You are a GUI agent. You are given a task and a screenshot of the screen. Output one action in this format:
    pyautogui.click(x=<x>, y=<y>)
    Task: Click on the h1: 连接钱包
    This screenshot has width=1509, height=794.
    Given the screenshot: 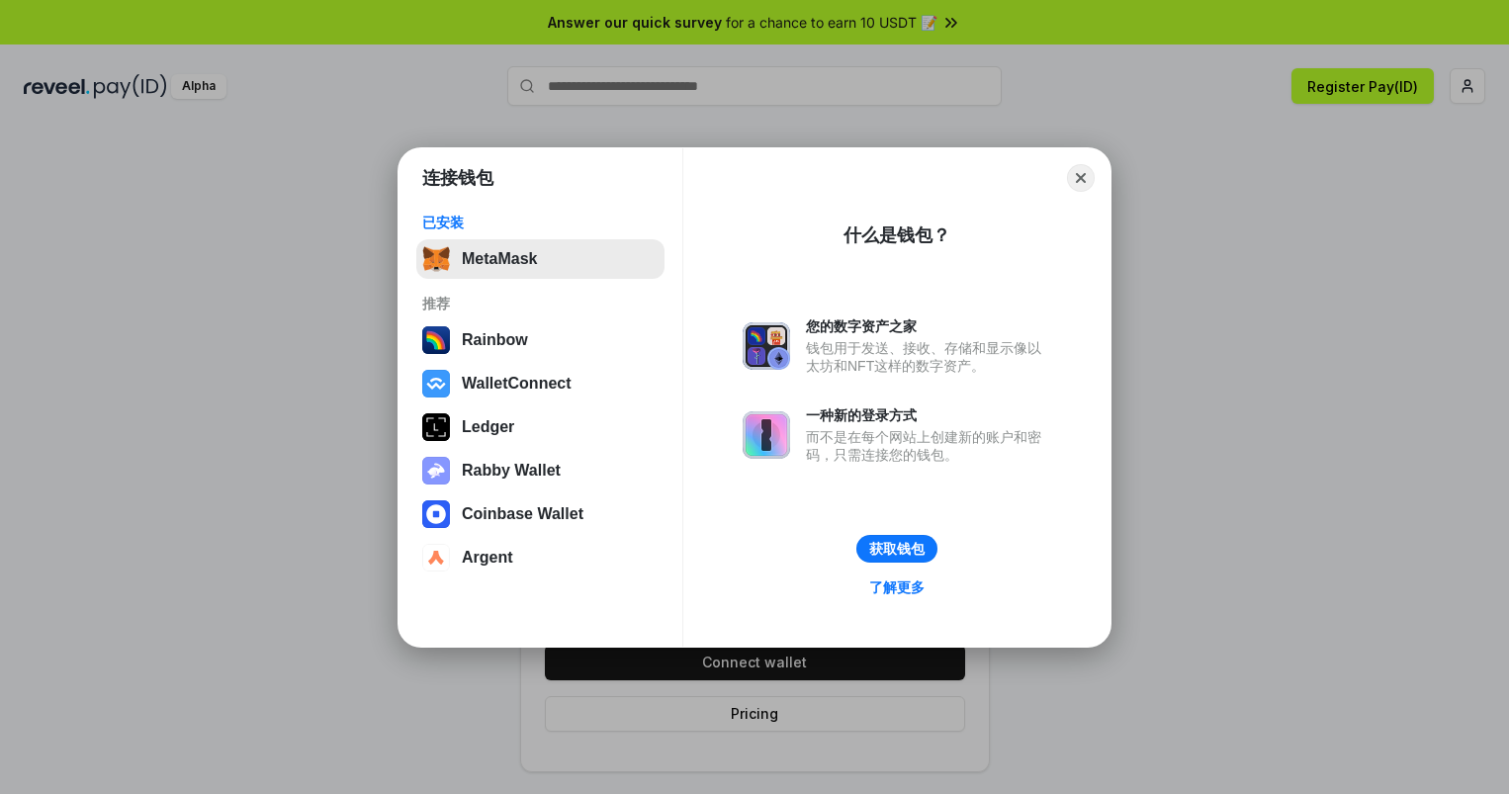 What is the action you would take?
    pyautogui.click(x=458, y=178)
    